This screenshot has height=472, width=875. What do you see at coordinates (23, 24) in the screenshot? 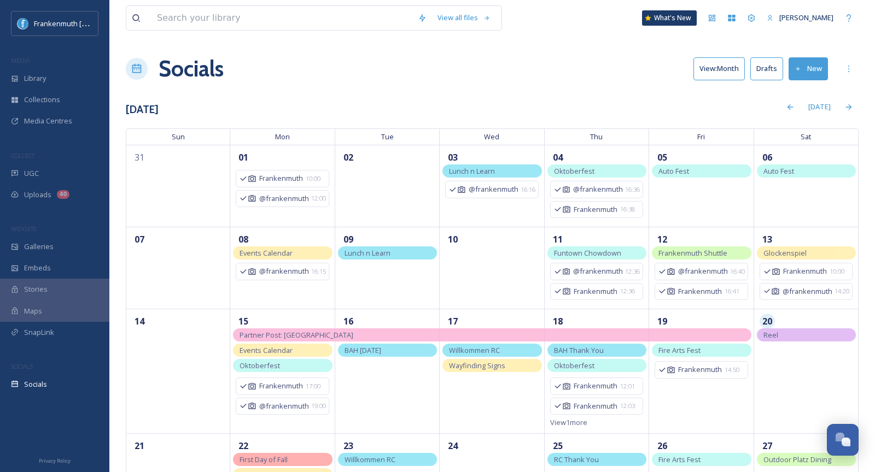
I see `img: Social%20Media%20PFP%202025.jpg` at bounding box center [23, 24].